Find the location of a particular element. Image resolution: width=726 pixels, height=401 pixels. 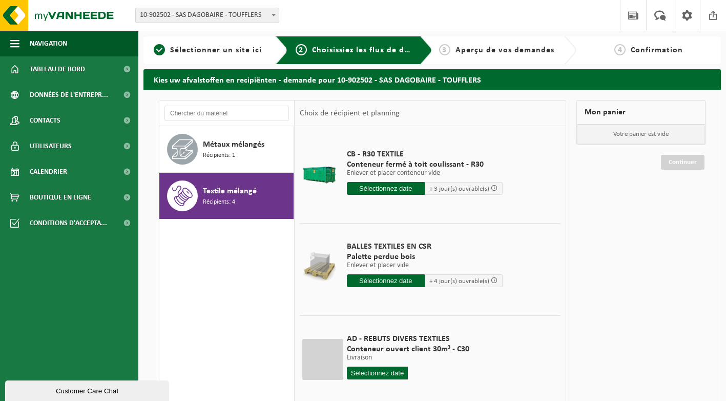

span: + 4 jour(s) ouvrable(s) is located at coordinates (459, 281).